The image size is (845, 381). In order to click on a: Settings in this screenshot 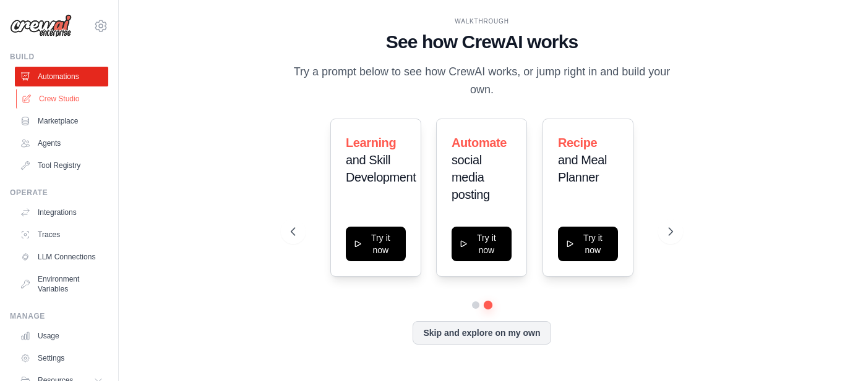, I will do `click(61, 359)`.